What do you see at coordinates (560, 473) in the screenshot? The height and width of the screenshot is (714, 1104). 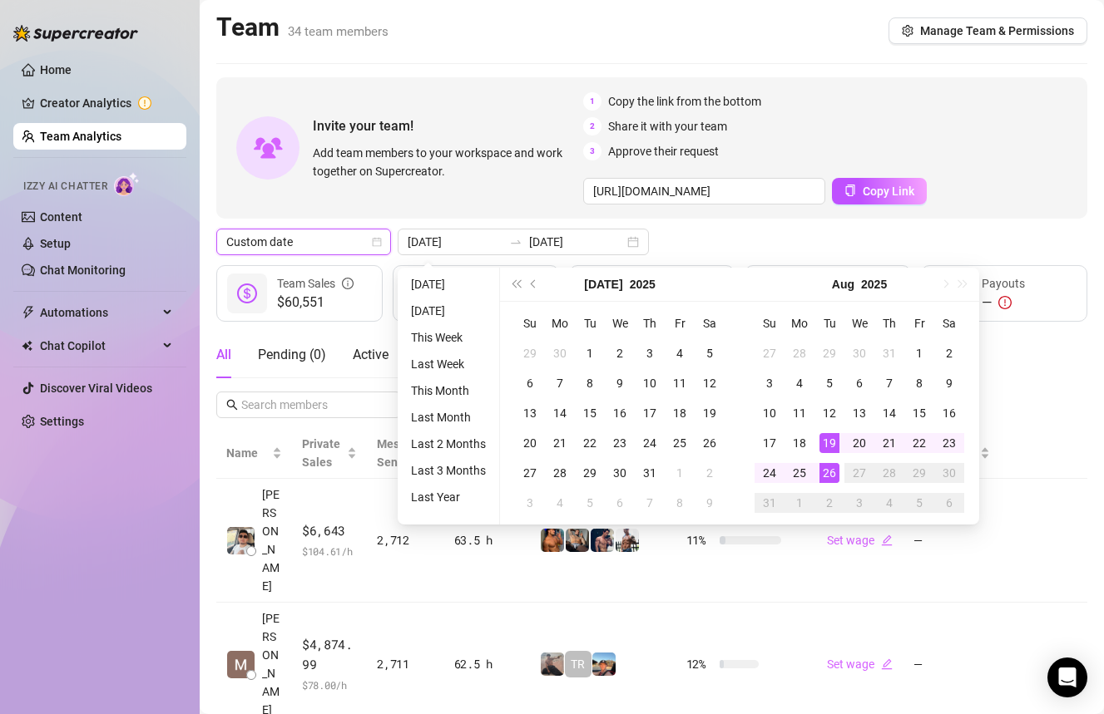 I see `td: 2025-07-28` at bounding box center [560, 473].